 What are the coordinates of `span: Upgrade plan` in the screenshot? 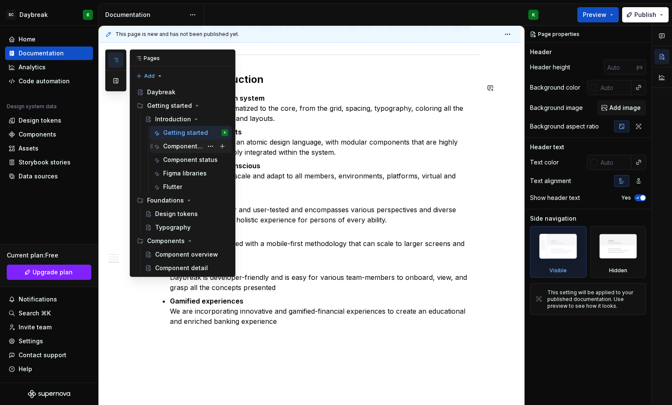 It's located at (52, 272).